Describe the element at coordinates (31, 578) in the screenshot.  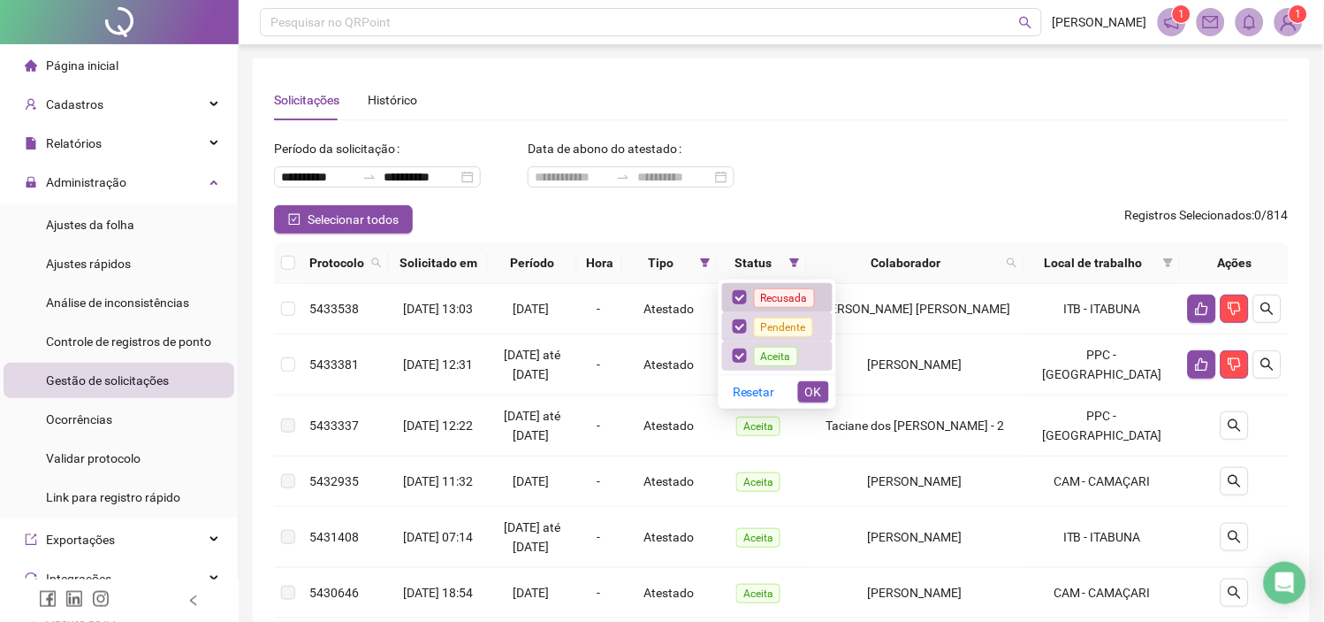
I see `span: sync` at that location.